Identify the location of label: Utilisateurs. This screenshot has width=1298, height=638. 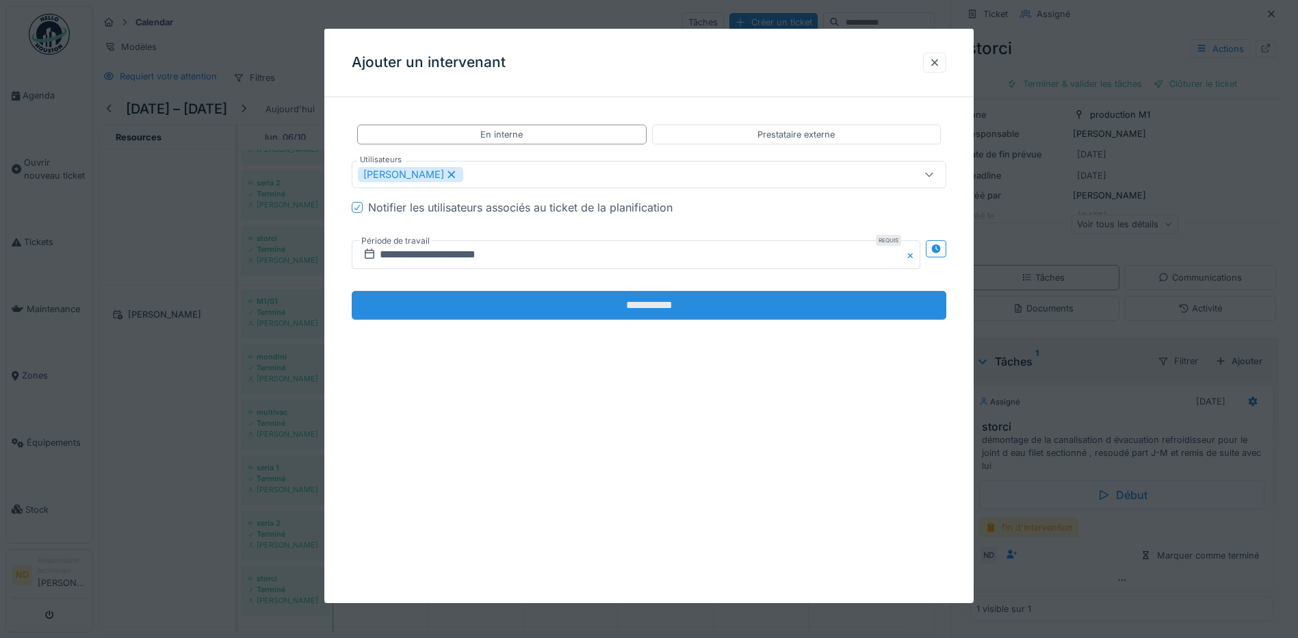
(381, 159).